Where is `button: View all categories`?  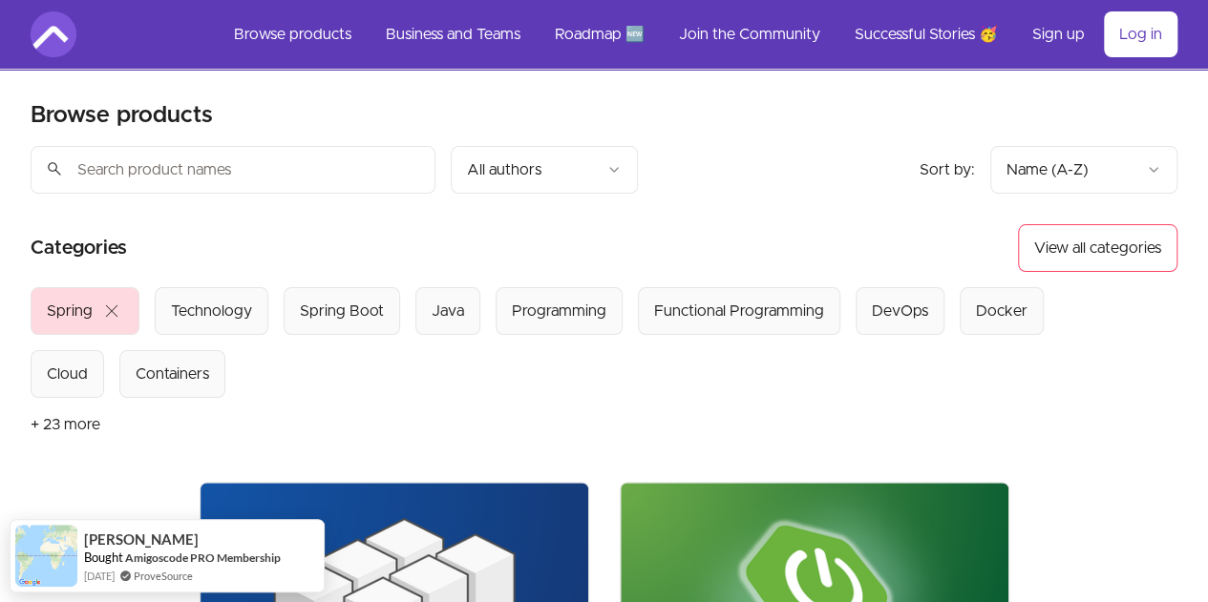
button: View all categories is located at coordinates (1097, 248).